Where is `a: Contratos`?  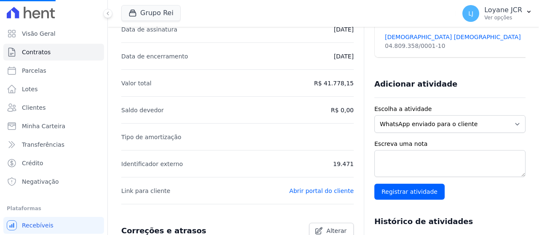
a: Contratos is located at coordinates (53, 52).